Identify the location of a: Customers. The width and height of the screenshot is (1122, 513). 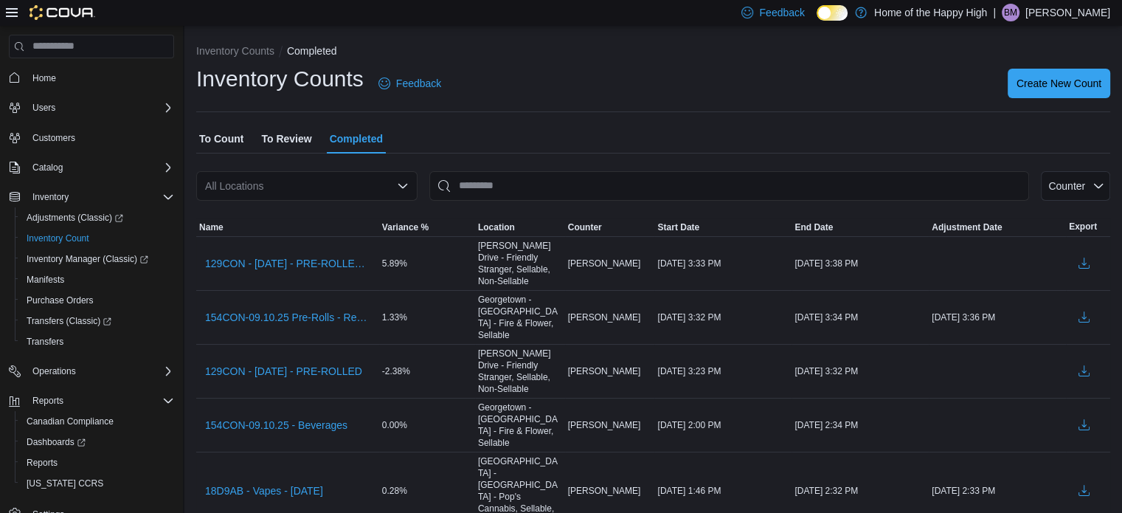
(54, 138).